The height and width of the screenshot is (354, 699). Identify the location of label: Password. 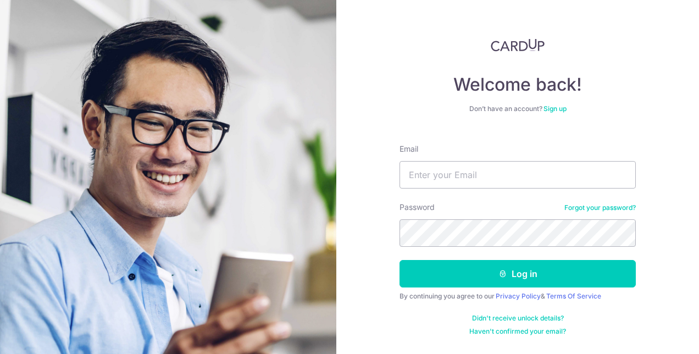
(417, 207).